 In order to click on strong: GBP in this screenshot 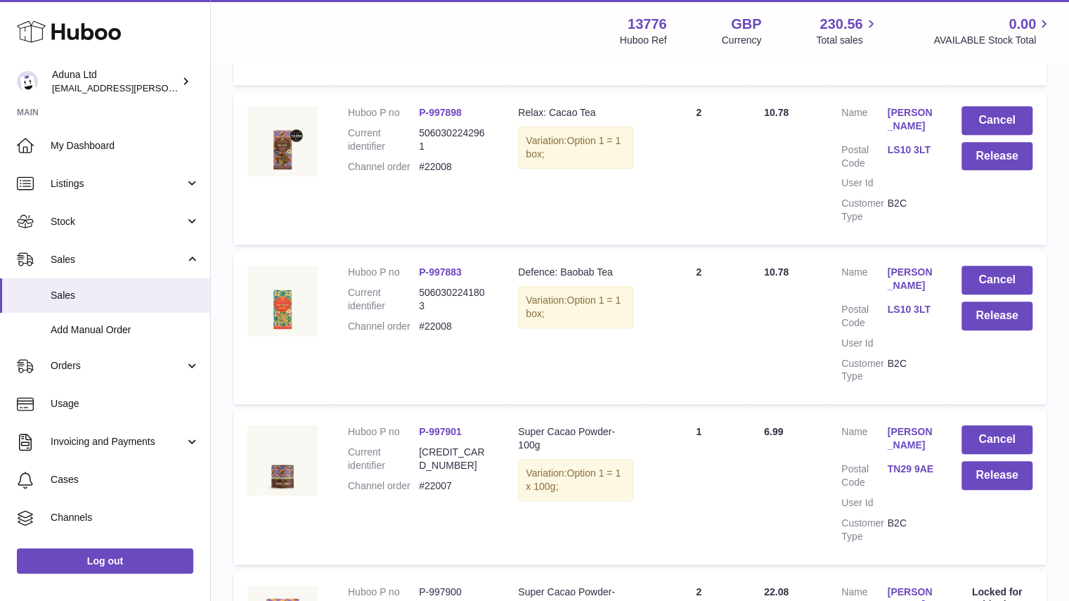, I will do `click(746, 24)`.